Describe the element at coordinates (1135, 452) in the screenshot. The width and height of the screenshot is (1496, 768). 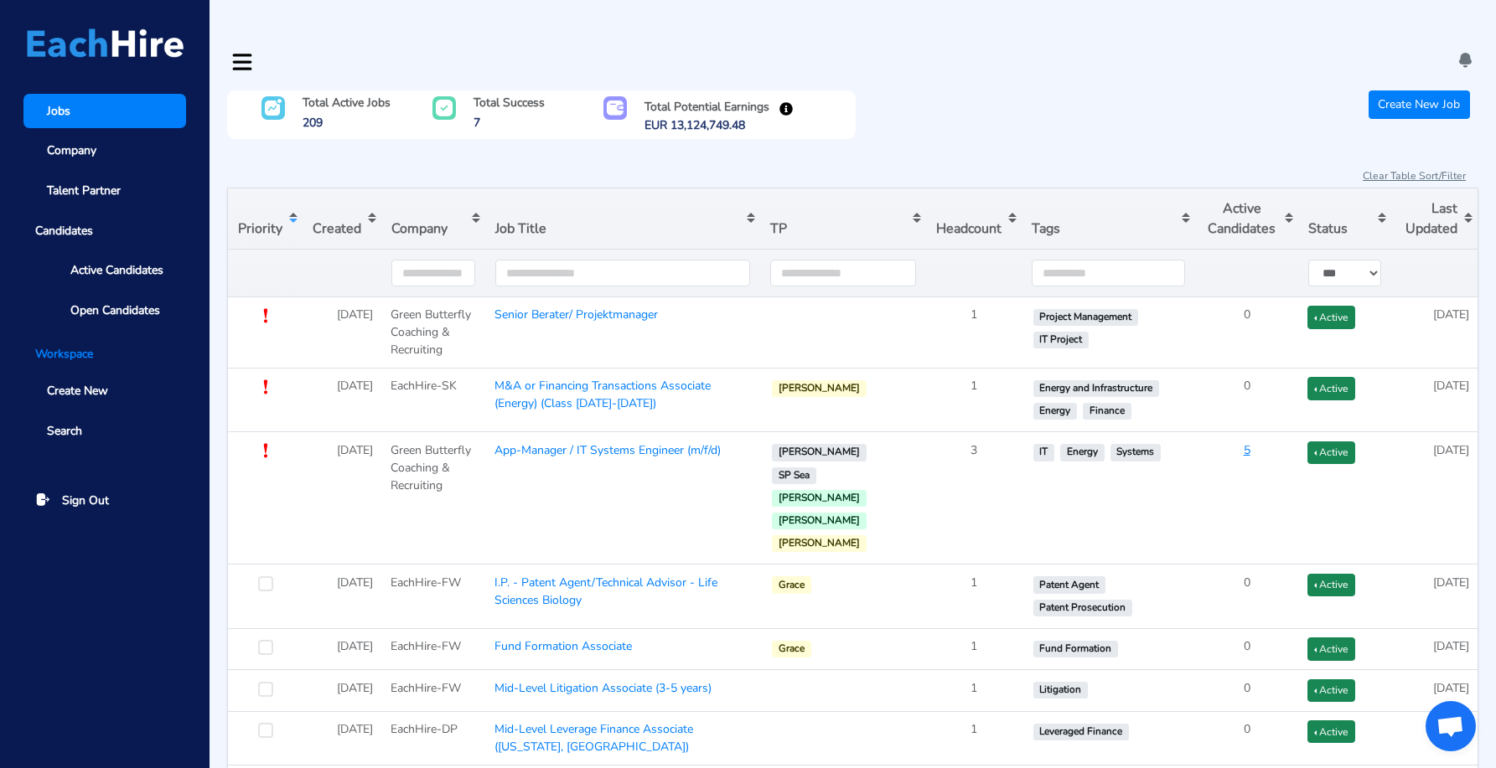
I see `span: Systems` at that location.